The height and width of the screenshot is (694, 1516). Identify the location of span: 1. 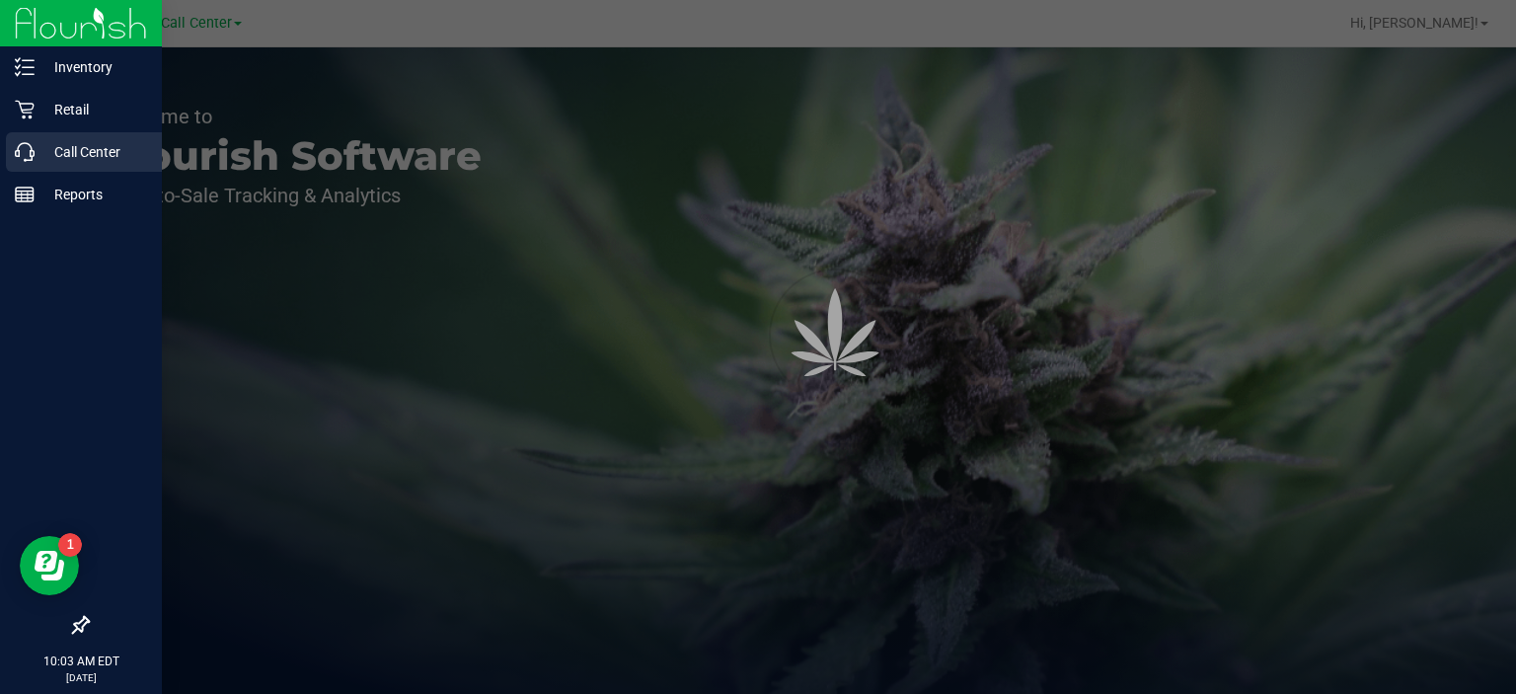
(12, 11).